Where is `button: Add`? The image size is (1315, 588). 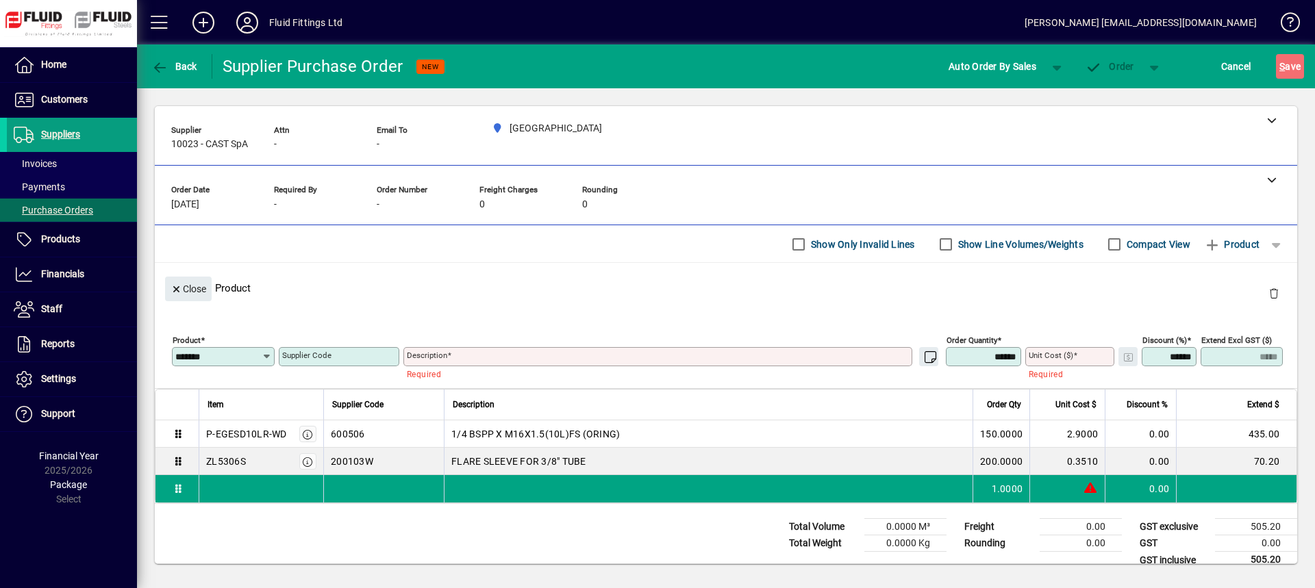 button: Add is located at coordinates (203, 23).